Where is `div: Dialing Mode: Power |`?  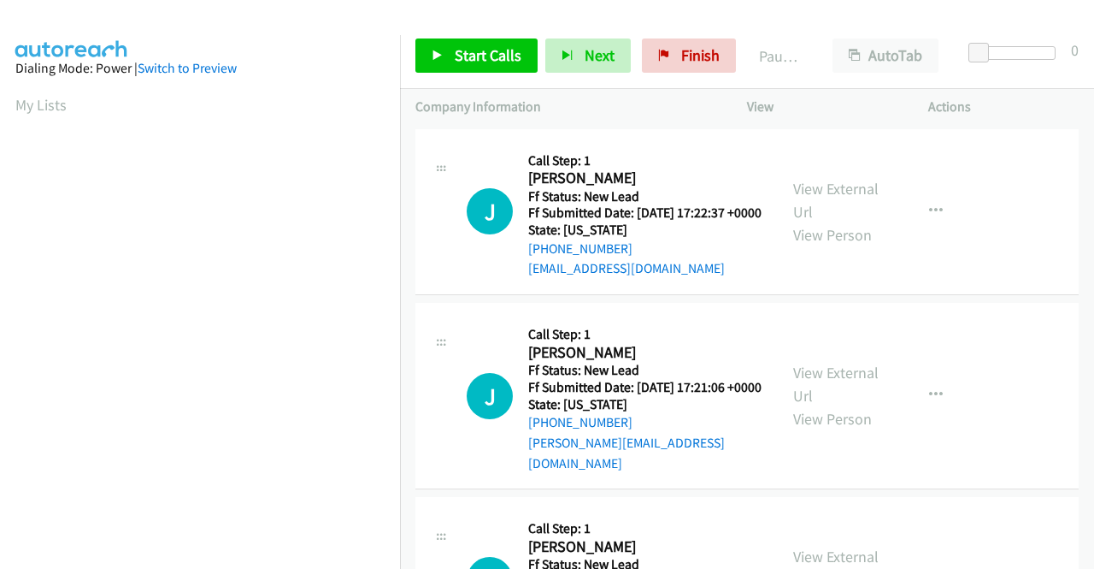 div: Dialing Mode: Power | is located at coordinates (200, 68).